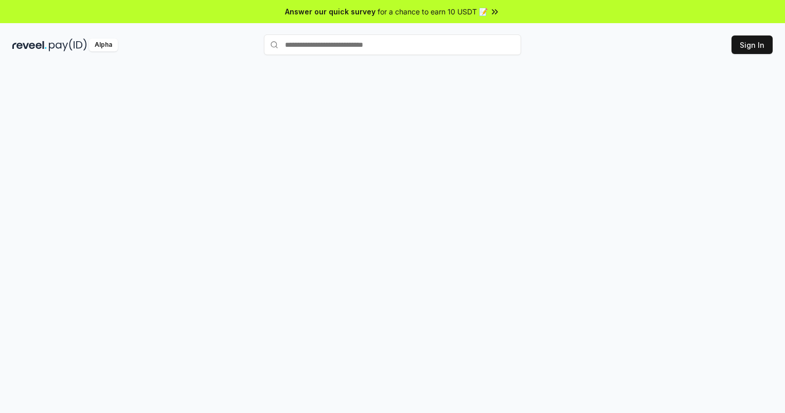  I want to click on div: Alpha, so click(103, 45).